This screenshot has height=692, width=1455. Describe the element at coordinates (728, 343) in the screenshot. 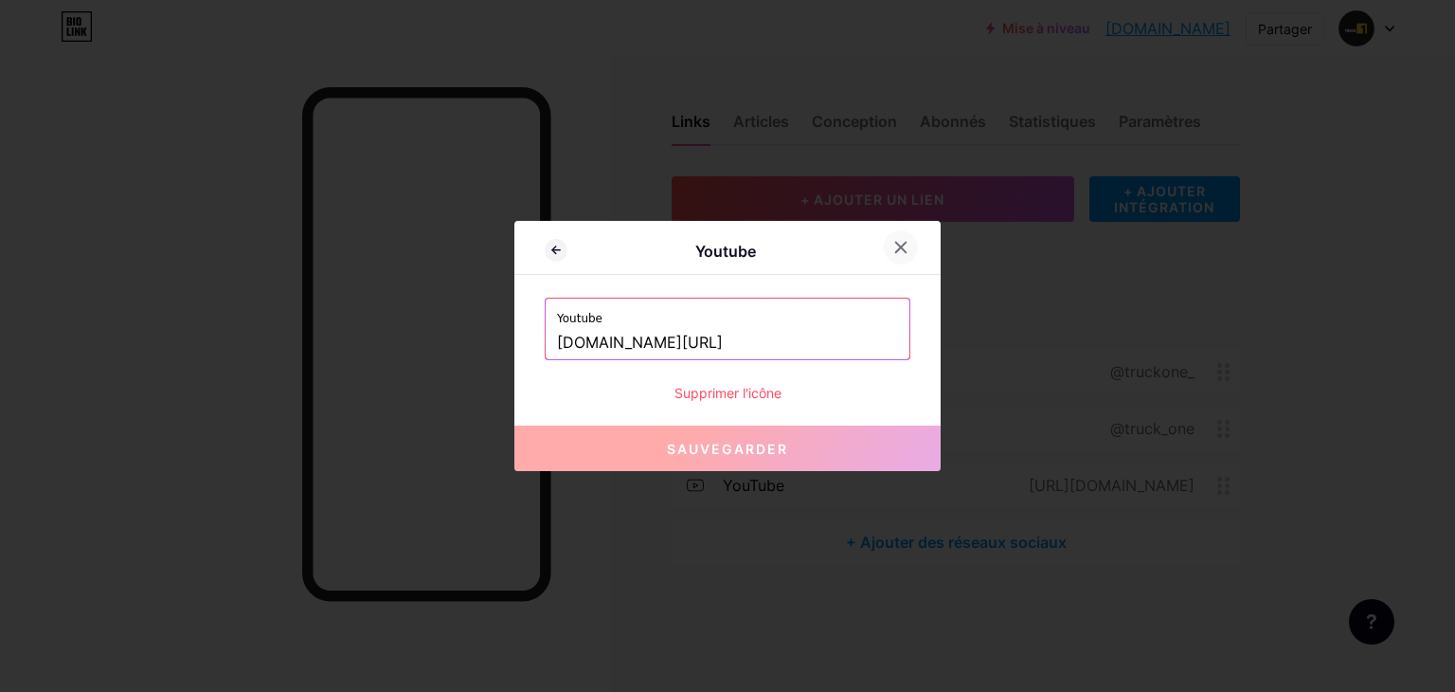

I see `input: https://youtube.com/channel/channelurl` at that location.